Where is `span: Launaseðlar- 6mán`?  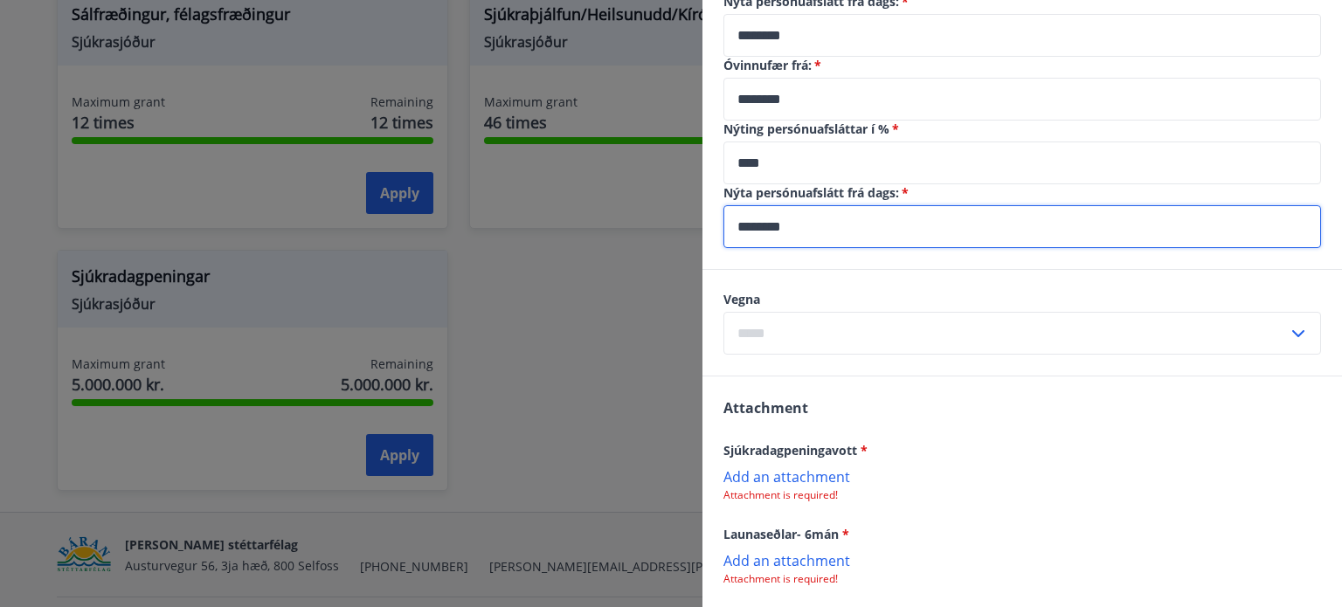 span: Launaseðlar- 6mán is located at coordinates (786, 534).